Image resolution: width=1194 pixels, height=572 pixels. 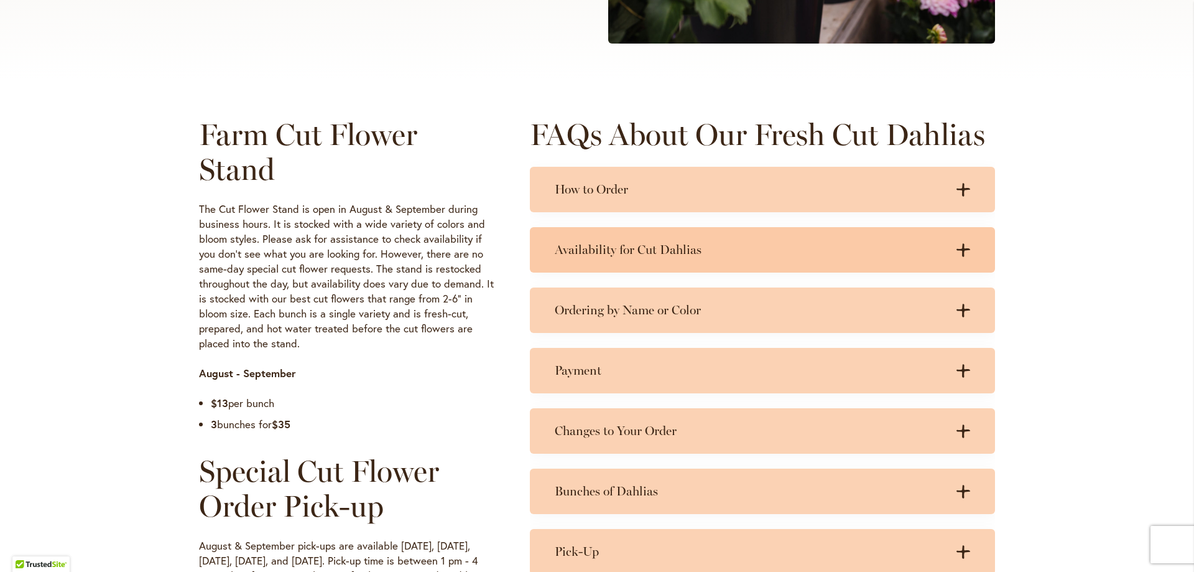 I want to click on summary: Payment, so click(x=763, y=370).